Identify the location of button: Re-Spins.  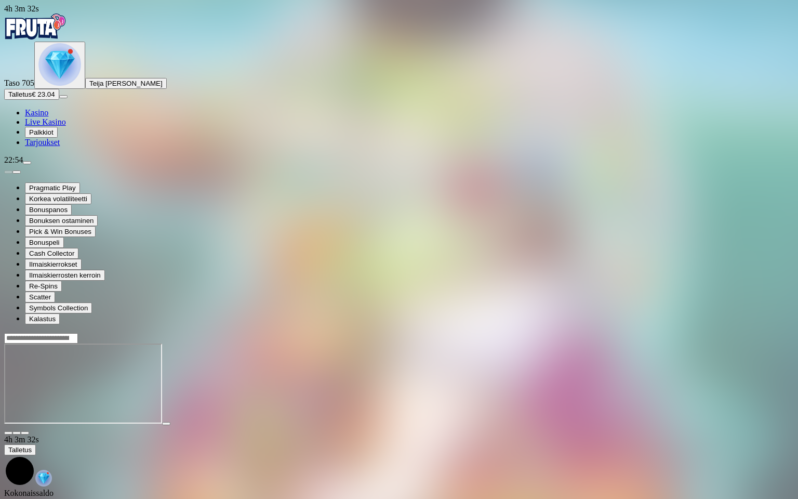
(43, 286).